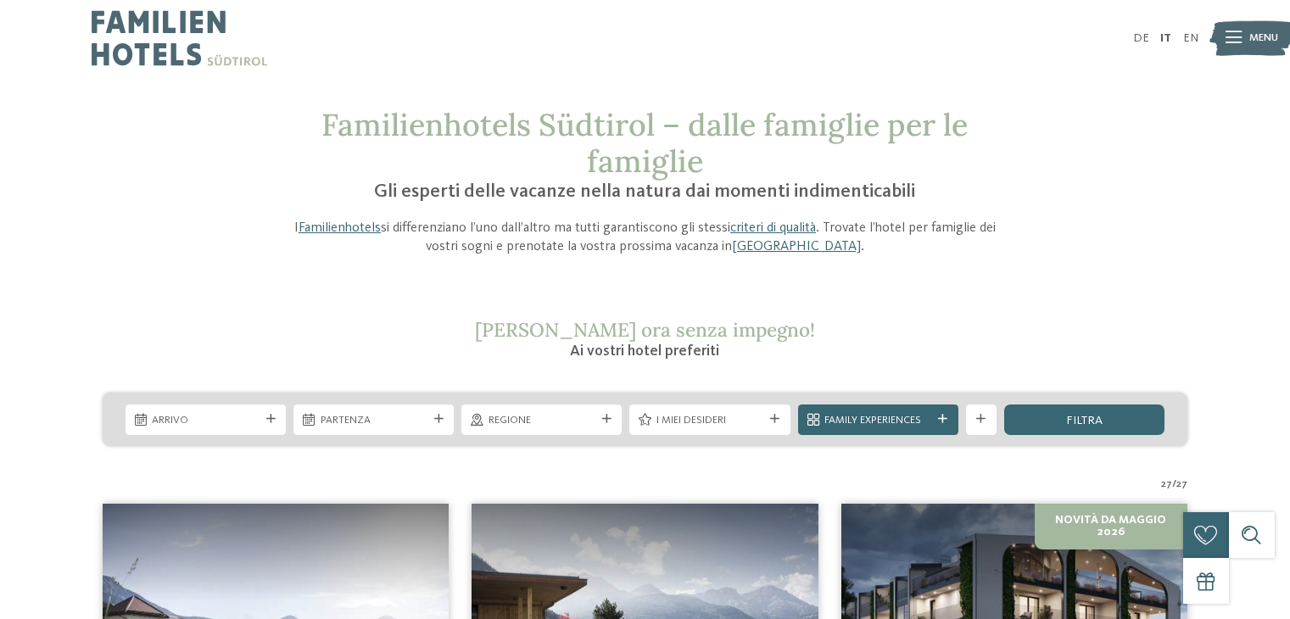 Image resolution: width=1290 pixels, height=619 pixels. I want to click on span: Ai vostri hotel preferiti, so click(645, 351).